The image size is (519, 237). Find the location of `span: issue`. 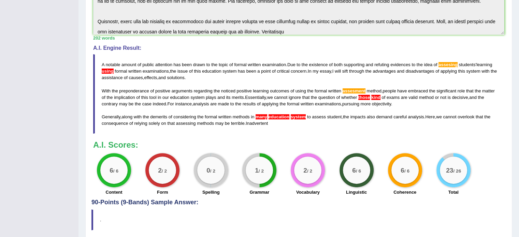

span: issue is located at coordinates (182, 71).